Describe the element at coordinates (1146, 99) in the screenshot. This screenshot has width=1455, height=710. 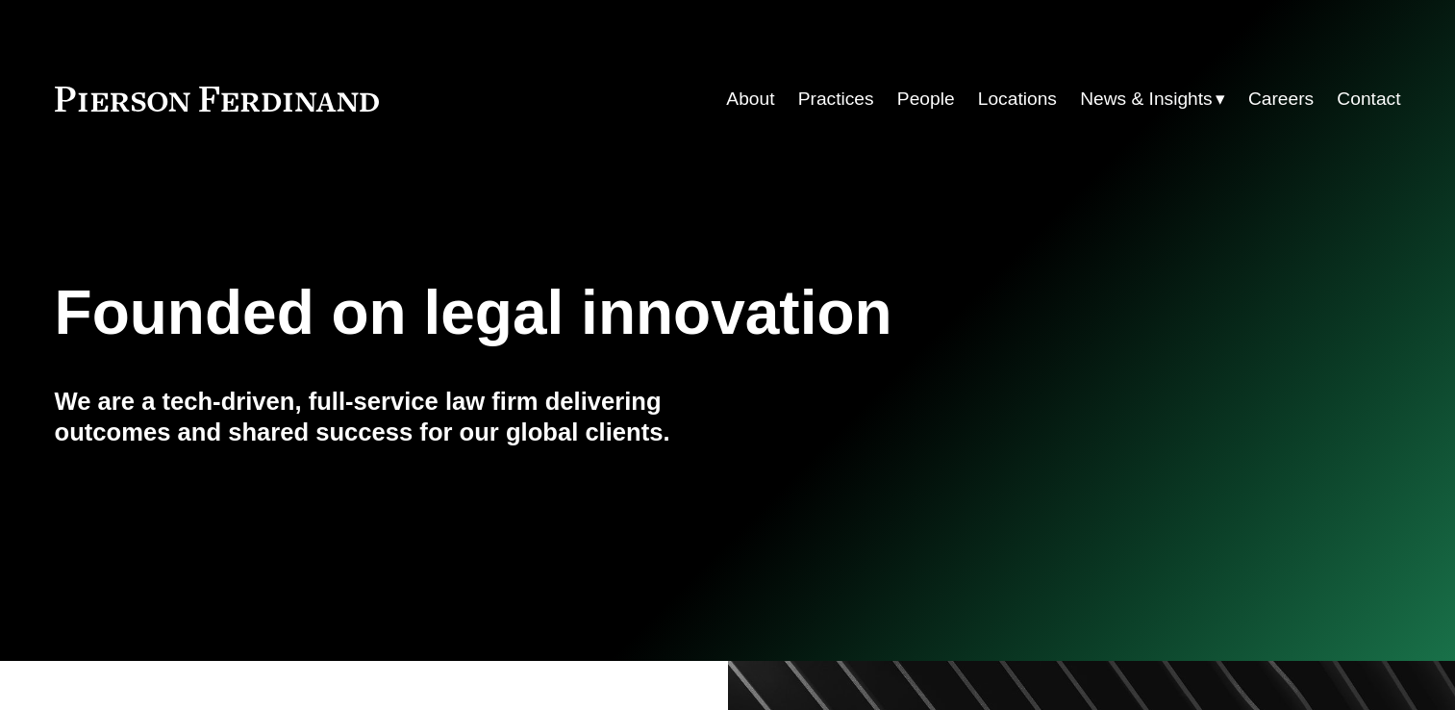
I see `span: News & Insights` at that location.